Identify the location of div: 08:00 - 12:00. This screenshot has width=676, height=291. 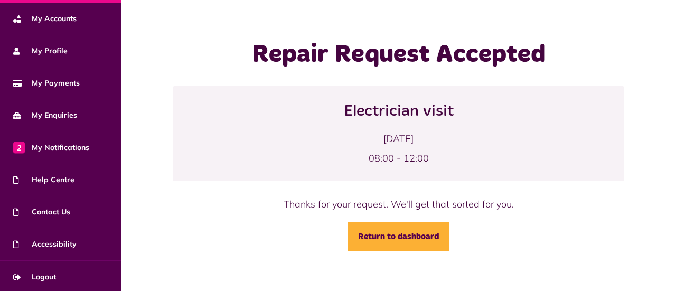
(398, 158).